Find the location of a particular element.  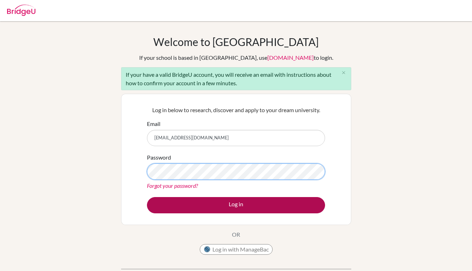

p: Log in below to research, discover and apply to your dream university. is located at coordinates (236, 110).